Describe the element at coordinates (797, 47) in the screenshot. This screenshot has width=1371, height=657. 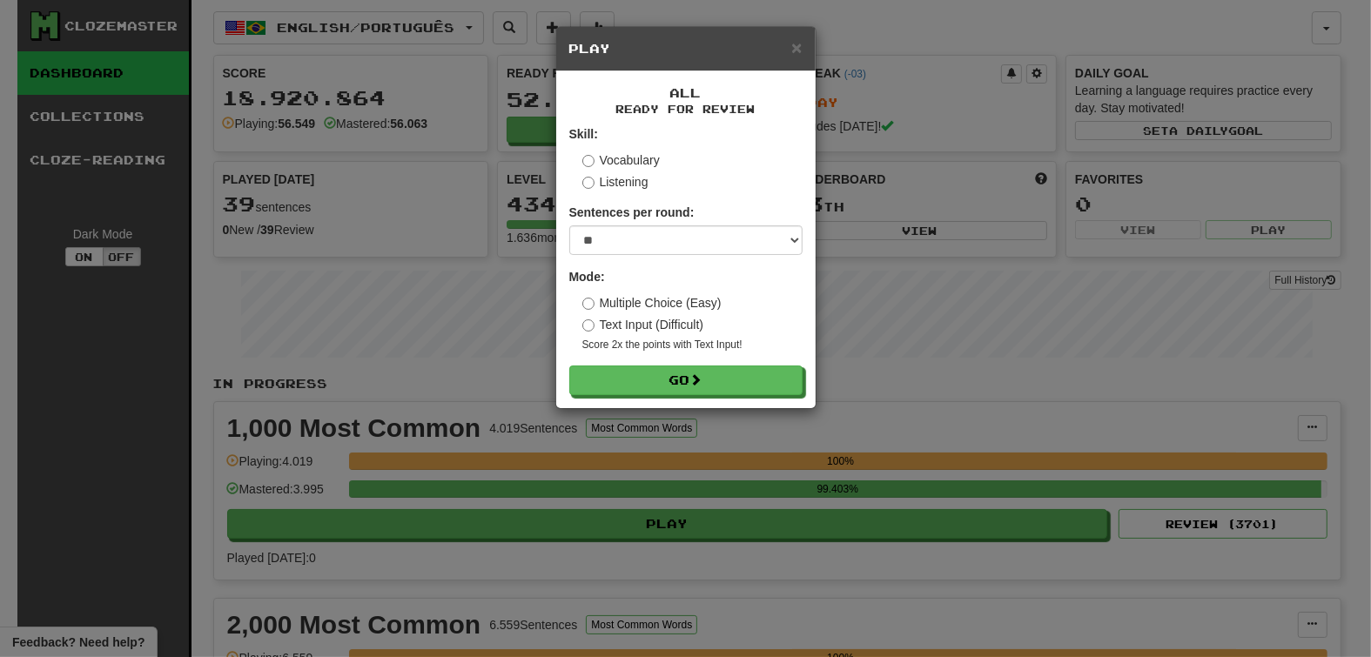
I see `button: Close` at that location.